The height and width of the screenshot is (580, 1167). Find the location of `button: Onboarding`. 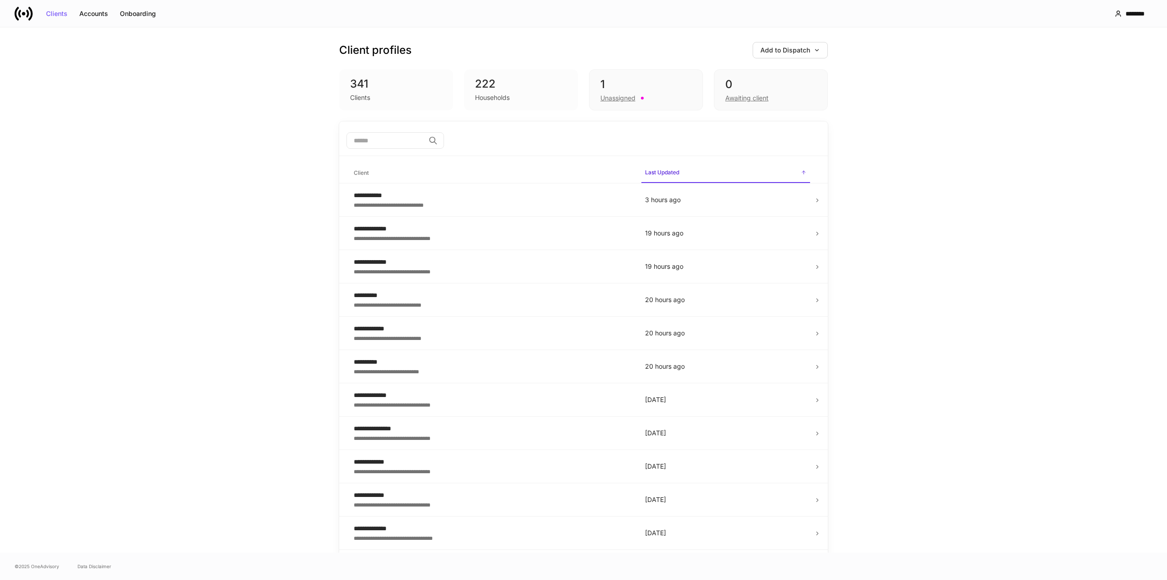

button: Onboarding is located at coordinates (138, 14).